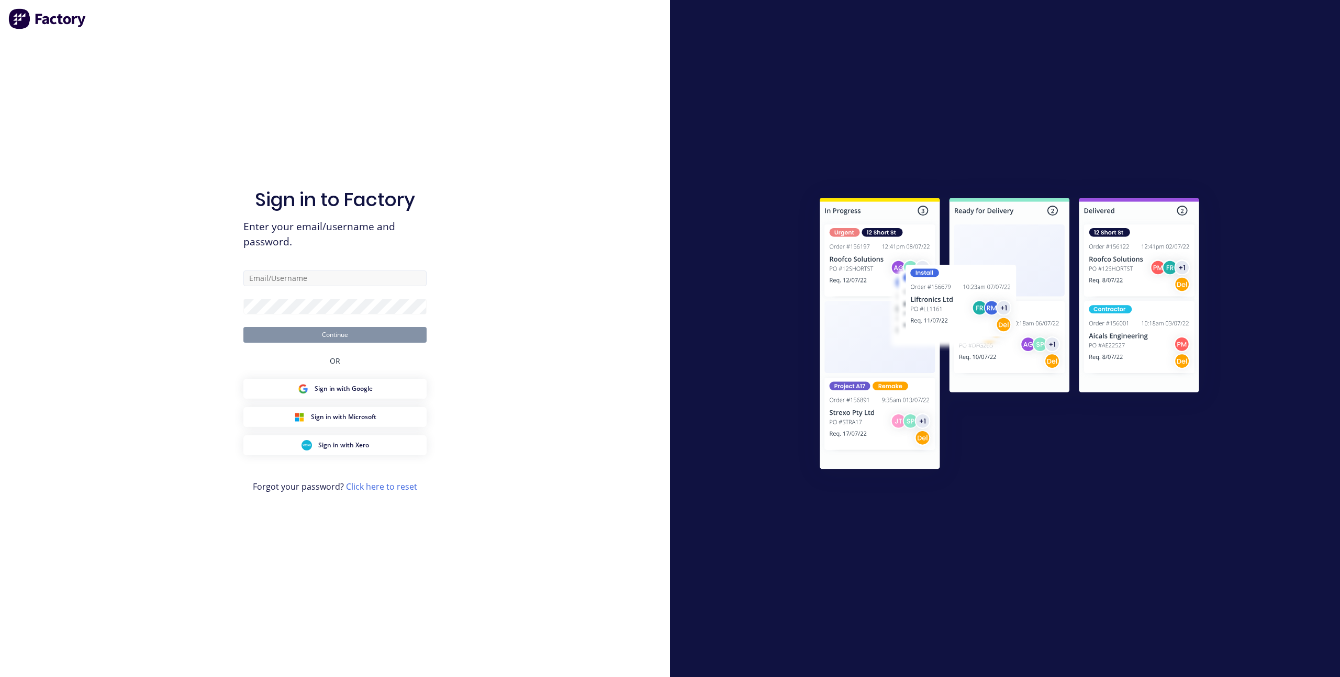 The width and height of the screenshot is (1340, 677). Describe the element at coordinates (48, 19) in the screenshot. I see `img: Factory` at that location.